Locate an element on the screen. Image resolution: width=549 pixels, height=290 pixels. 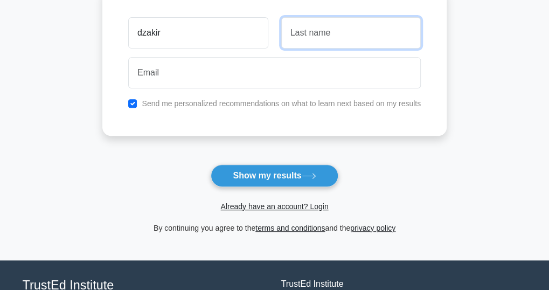
a: privacy policy is located at coordinates (373, 228).